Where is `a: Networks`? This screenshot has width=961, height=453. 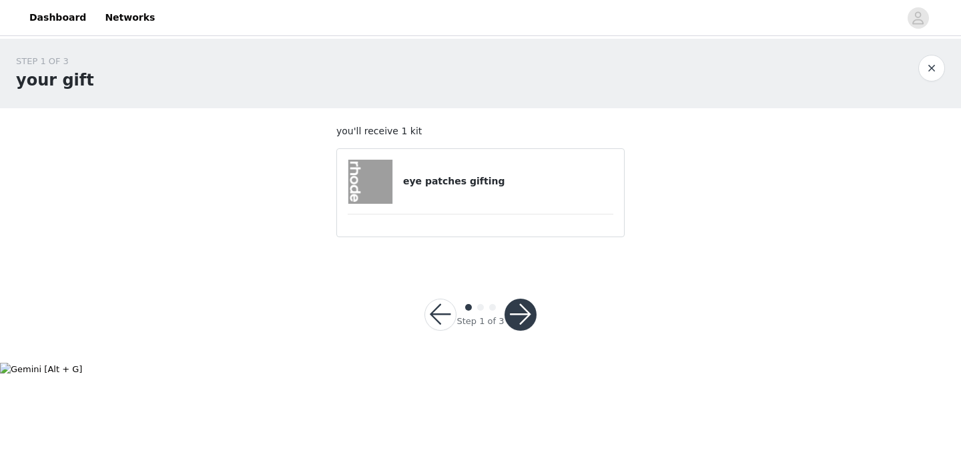
a: Networks is located at coordinates (130, 17).